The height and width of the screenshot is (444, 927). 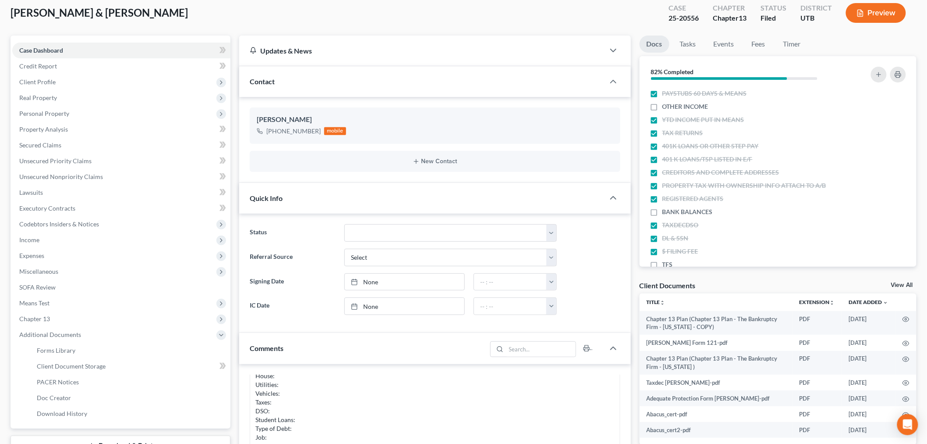 I want to click on span: Real Property, so click(x=38, y=97).